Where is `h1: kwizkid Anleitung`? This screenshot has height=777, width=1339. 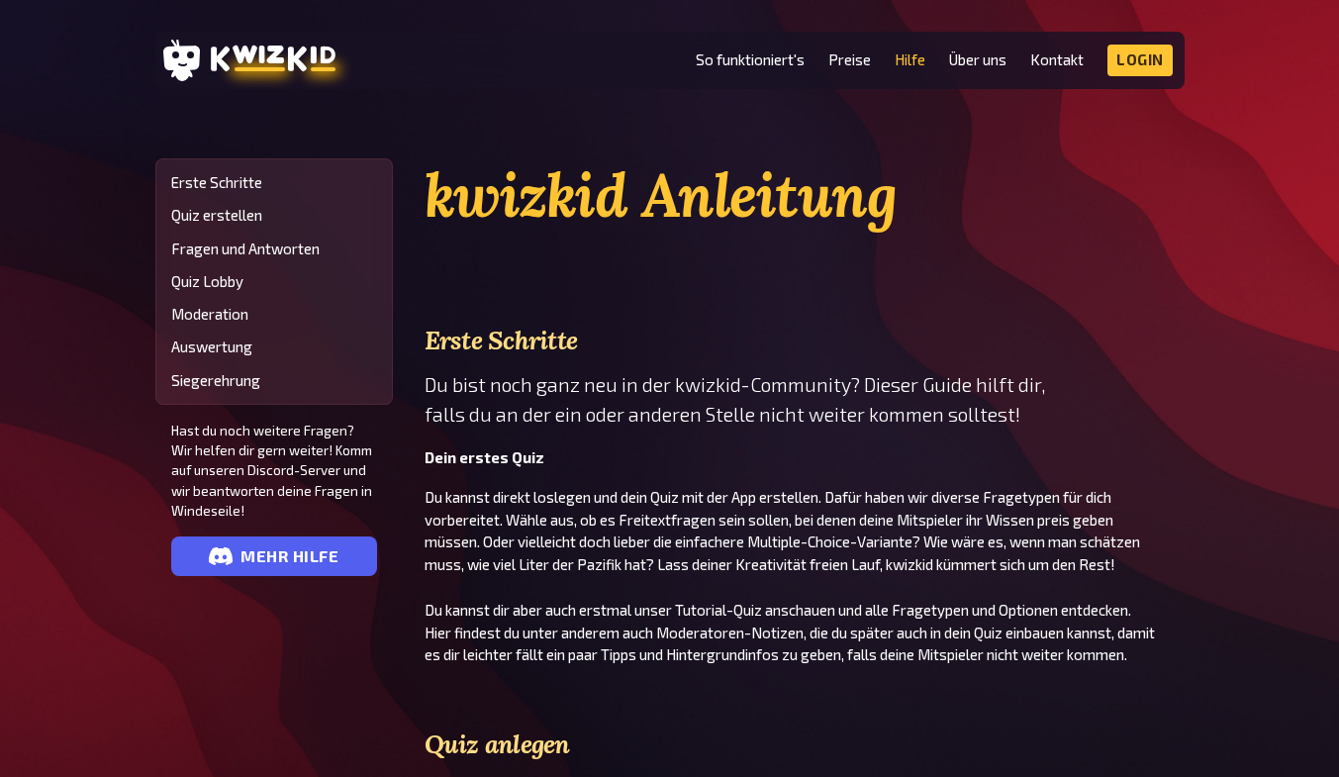
h1: kwizkid Anleitung is located at coordinates (804, 195).